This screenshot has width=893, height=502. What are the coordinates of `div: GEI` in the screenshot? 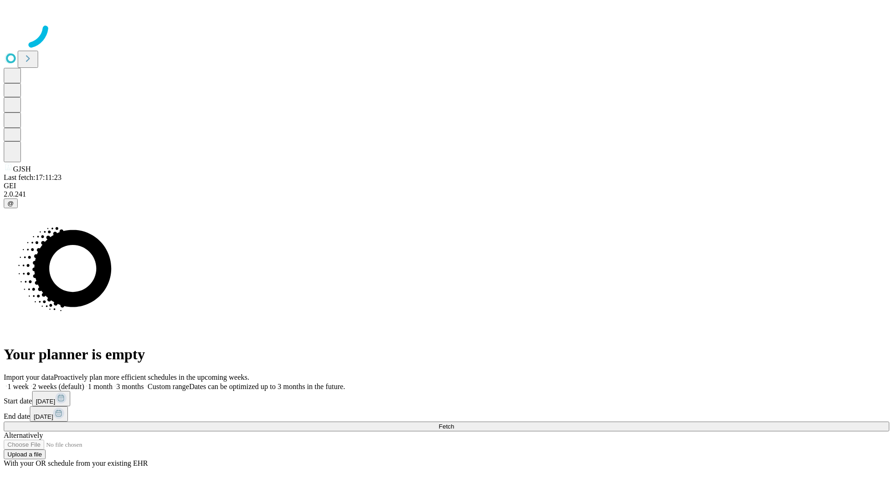 It's located at (446, 186).